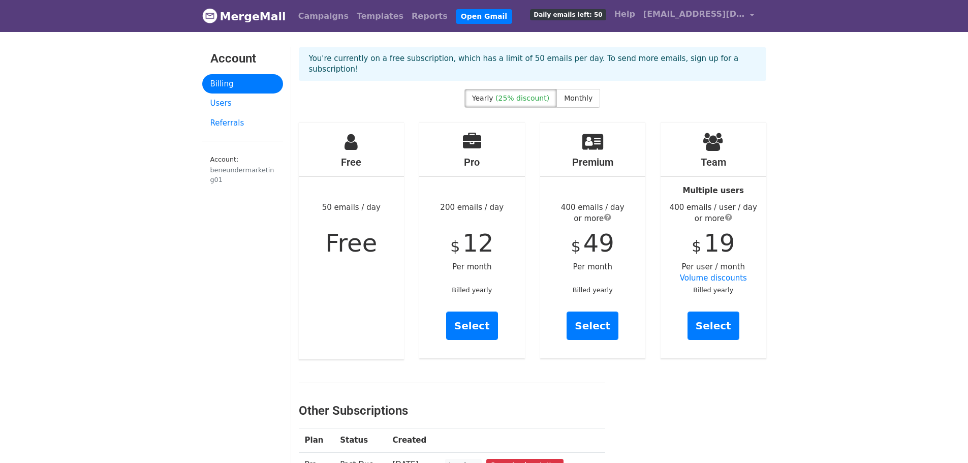 The width and height of the screenshot is (968, 463). Describe the element at coordinates (242, 175) in the screenshot. I see `div: beneundermarketing01` at that location.